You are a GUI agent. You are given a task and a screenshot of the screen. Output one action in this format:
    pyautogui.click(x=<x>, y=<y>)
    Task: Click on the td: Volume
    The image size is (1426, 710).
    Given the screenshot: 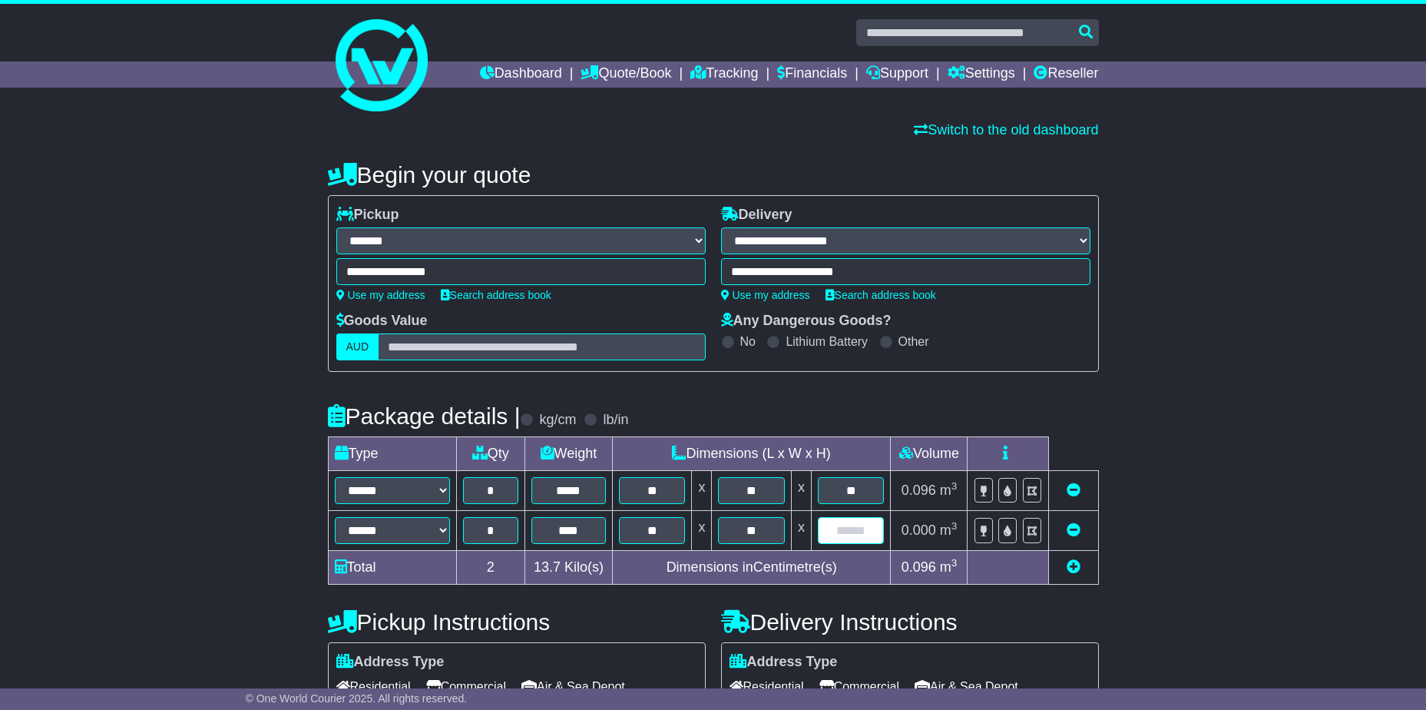 What is the action you would take?
    pyautogui.click(x=929, y=454)
    